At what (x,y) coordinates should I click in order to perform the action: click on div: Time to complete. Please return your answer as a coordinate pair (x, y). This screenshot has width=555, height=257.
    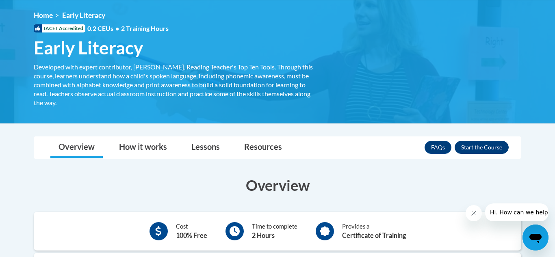
    Looking at the image, I should click on (275, 231).